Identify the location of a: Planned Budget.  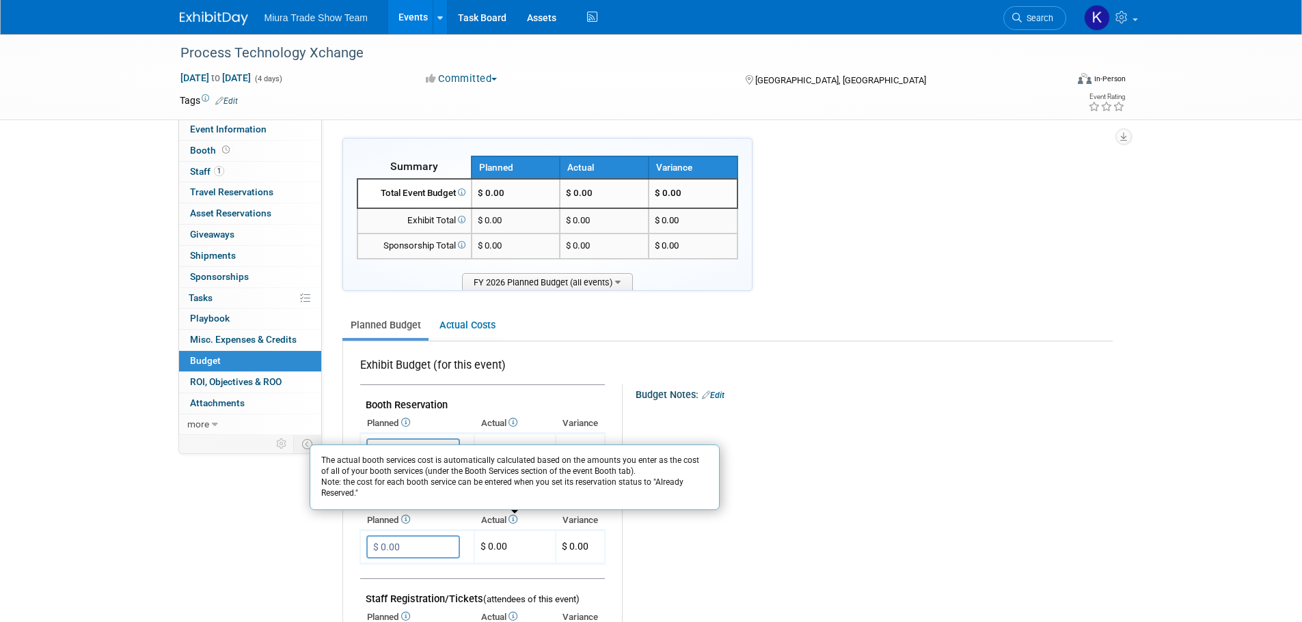
(385, 325).